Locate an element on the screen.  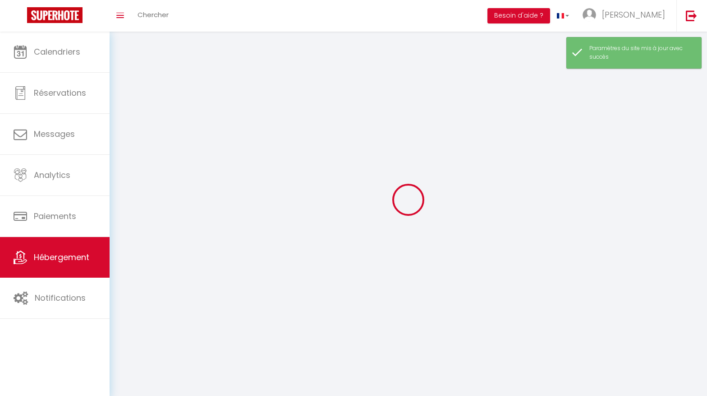
button: Besoin d'aide ? is located at coordinates (519, 16).